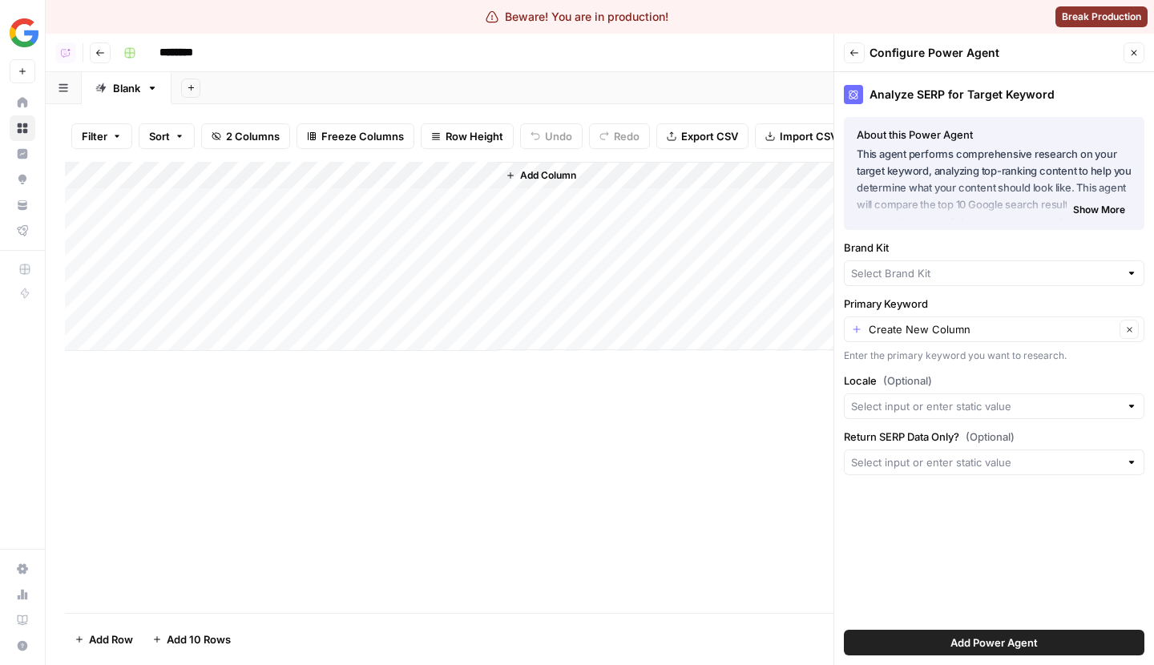 This screenshot has width=1154, height=665. I want to click on label: Return SERP Data Only?, so click(994, 437).